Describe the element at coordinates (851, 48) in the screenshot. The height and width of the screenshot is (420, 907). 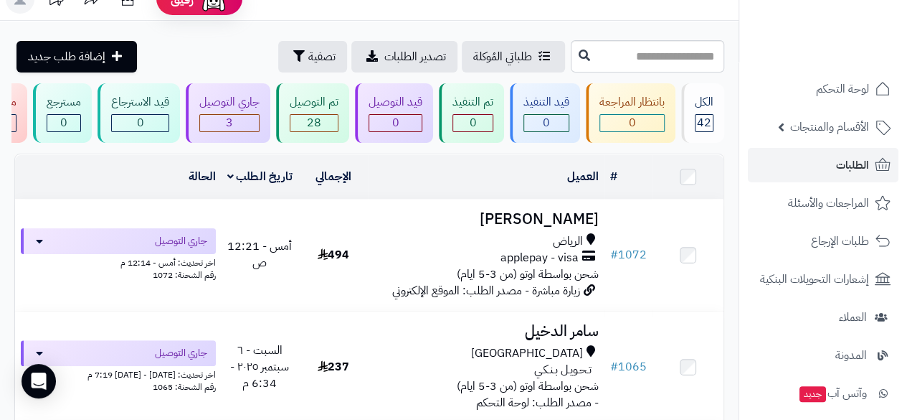
I see `img: logo-2.png` at that location.